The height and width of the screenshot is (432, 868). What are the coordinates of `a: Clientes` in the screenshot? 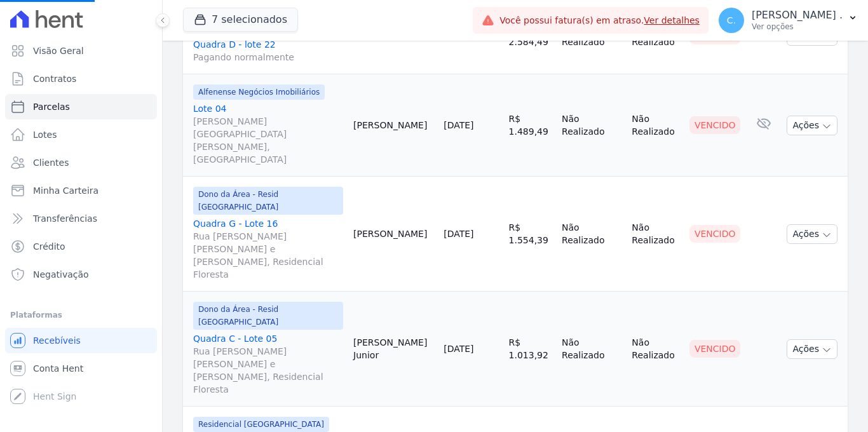 It's located at (81, 163).